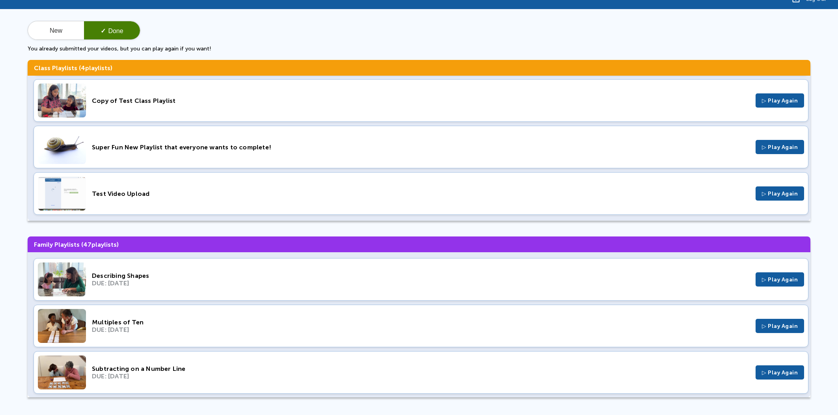 The image size is (838, 415). What do you see at coordinates (421, 276) in the screenshot?
I see `div: Describing Shapes` at bounding box center [421, 276].